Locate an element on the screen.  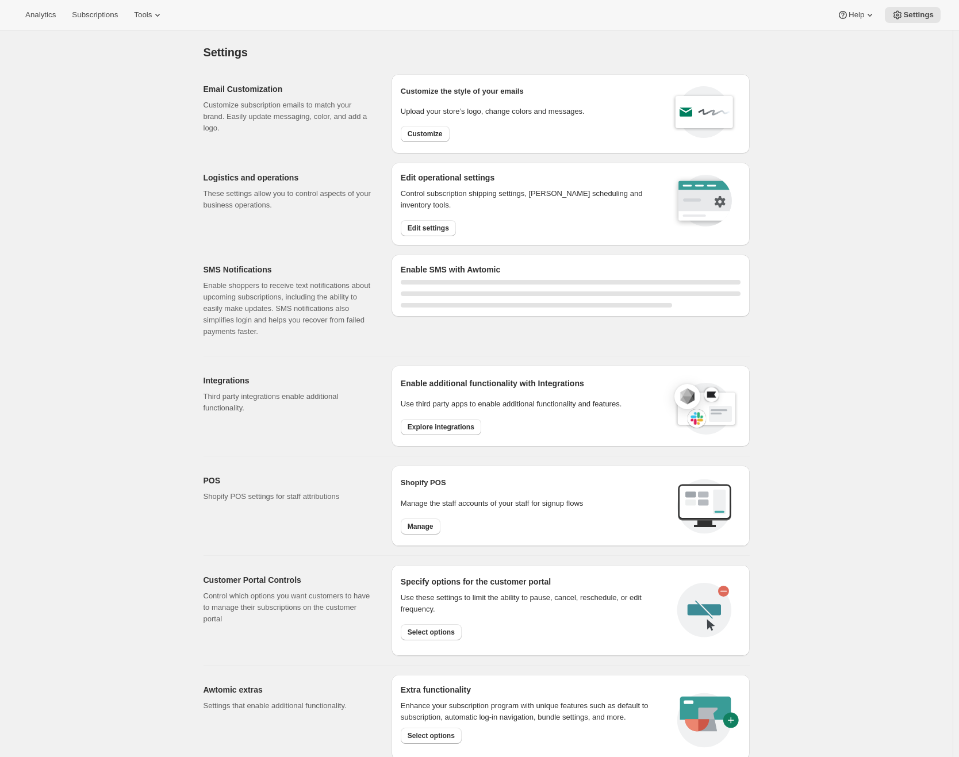
span: Subscriptions is located at coordinates (95, 15).